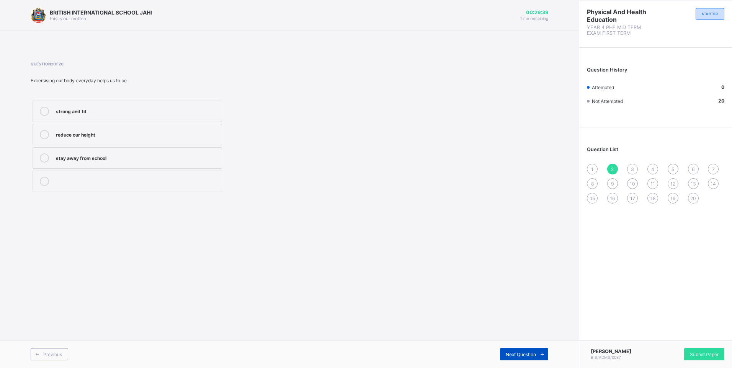 This screenshot has height=368, width=732. What do you see at coordinates (603, 87) in the screenshot?
I see `span: Attempted` at bounding box center [603, 87].